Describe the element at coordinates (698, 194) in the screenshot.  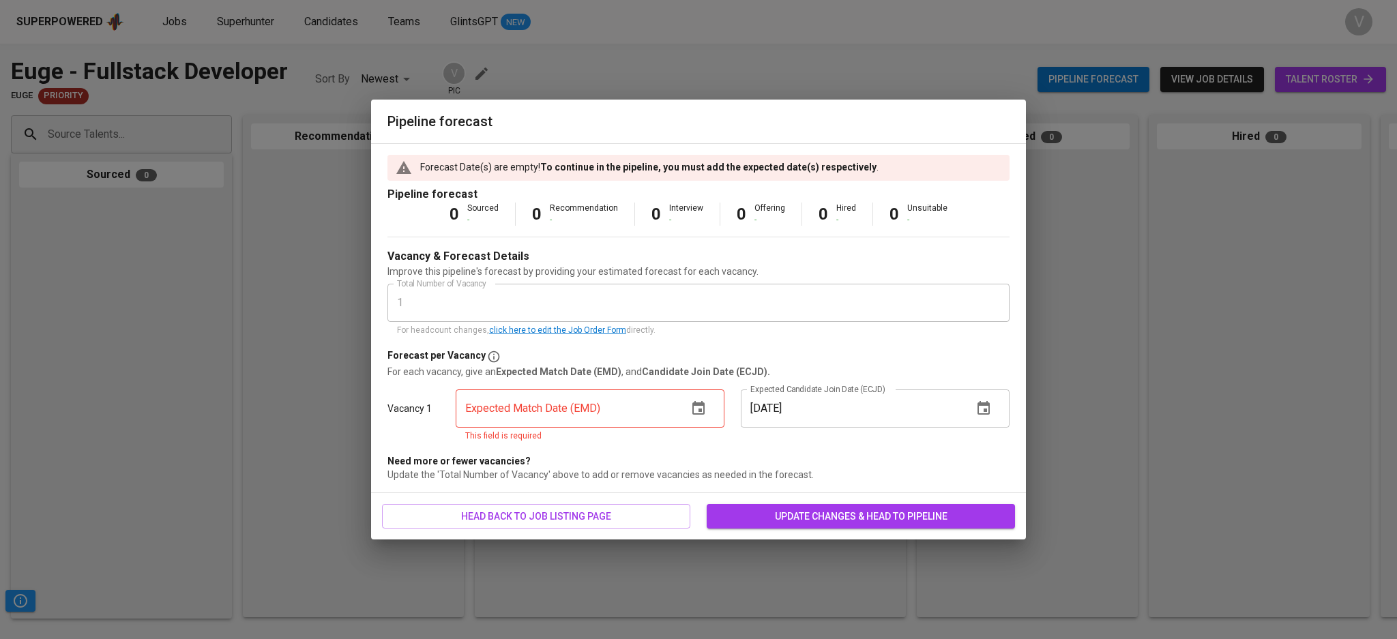
I see `p: Pipeline forecast` at that location.